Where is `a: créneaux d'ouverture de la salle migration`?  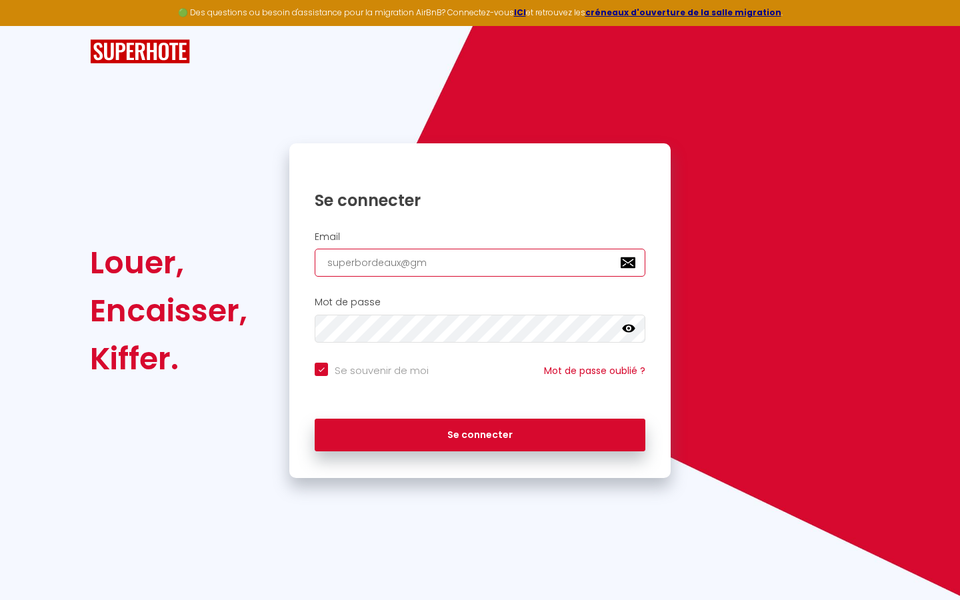
a: créneaux d'ouverture de la salle migration is located at coordinates (683, 12).